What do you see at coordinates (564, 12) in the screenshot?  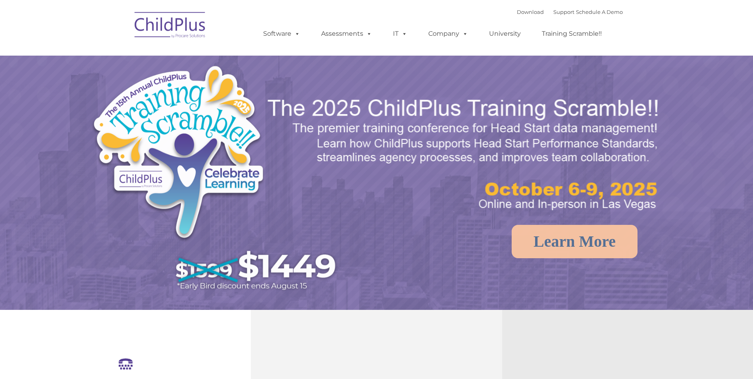 I see `a: Support` at bounding box center [564, 12].